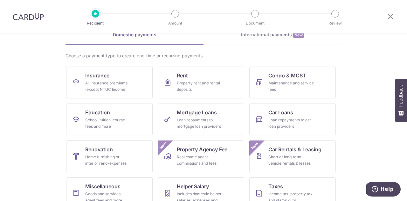 This screenshot has height=201, width=407. Describe the element at coordinates (272, 35) in the screenshot. I see `div: International payments` at that location.